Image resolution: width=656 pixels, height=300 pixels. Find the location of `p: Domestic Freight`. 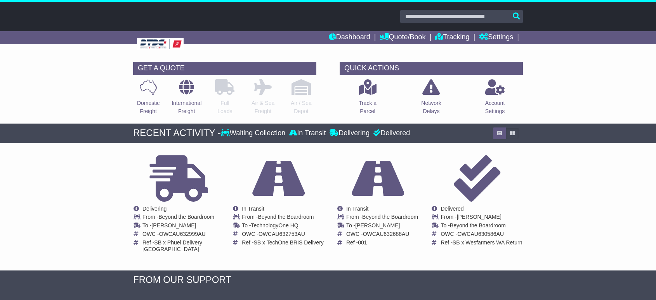

p: Domestic Freight is located at coordinates (148, 107).